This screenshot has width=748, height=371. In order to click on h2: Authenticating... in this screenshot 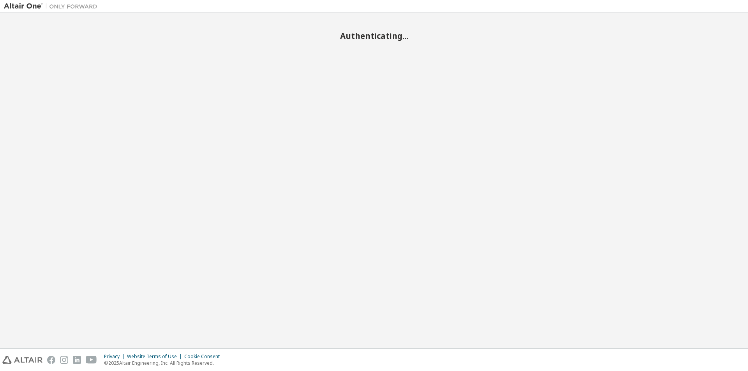, I will do `click(374, 36)`.